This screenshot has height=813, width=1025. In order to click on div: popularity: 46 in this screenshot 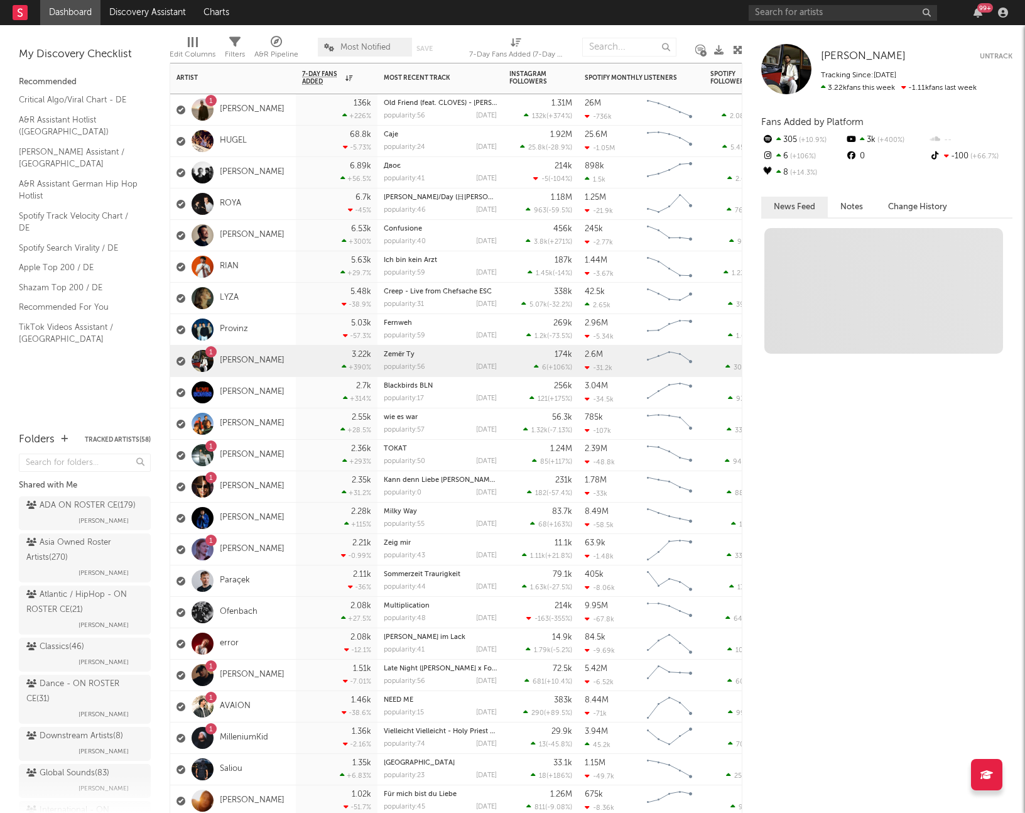, I will do `click(405, 210)`.